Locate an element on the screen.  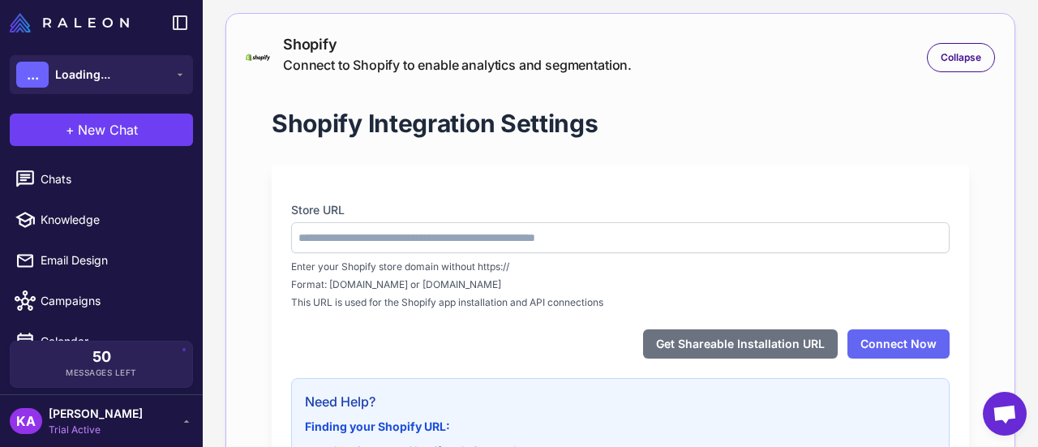
a: Calendar is located at coordinates (101, 341).